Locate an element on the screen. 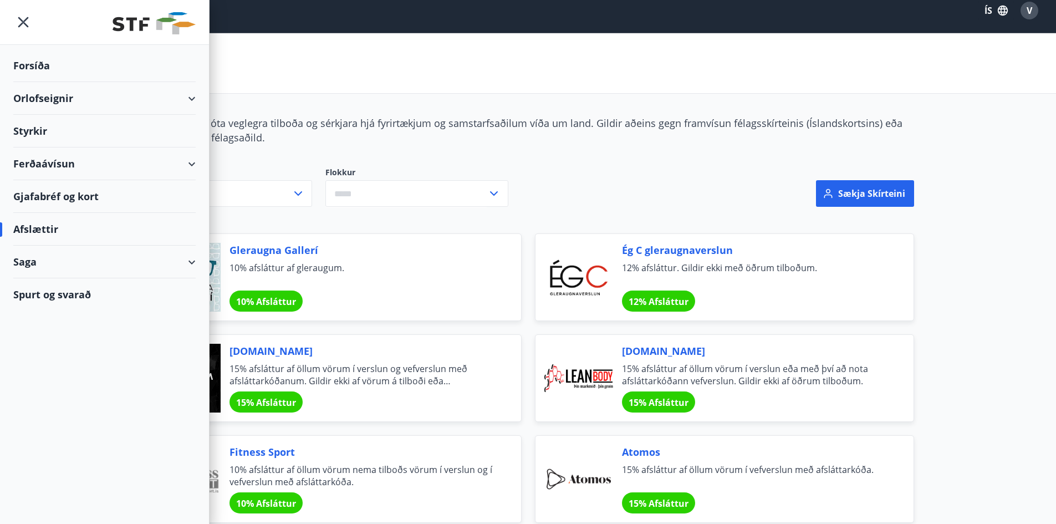  button: Allt is located at coordinates (227, 194).